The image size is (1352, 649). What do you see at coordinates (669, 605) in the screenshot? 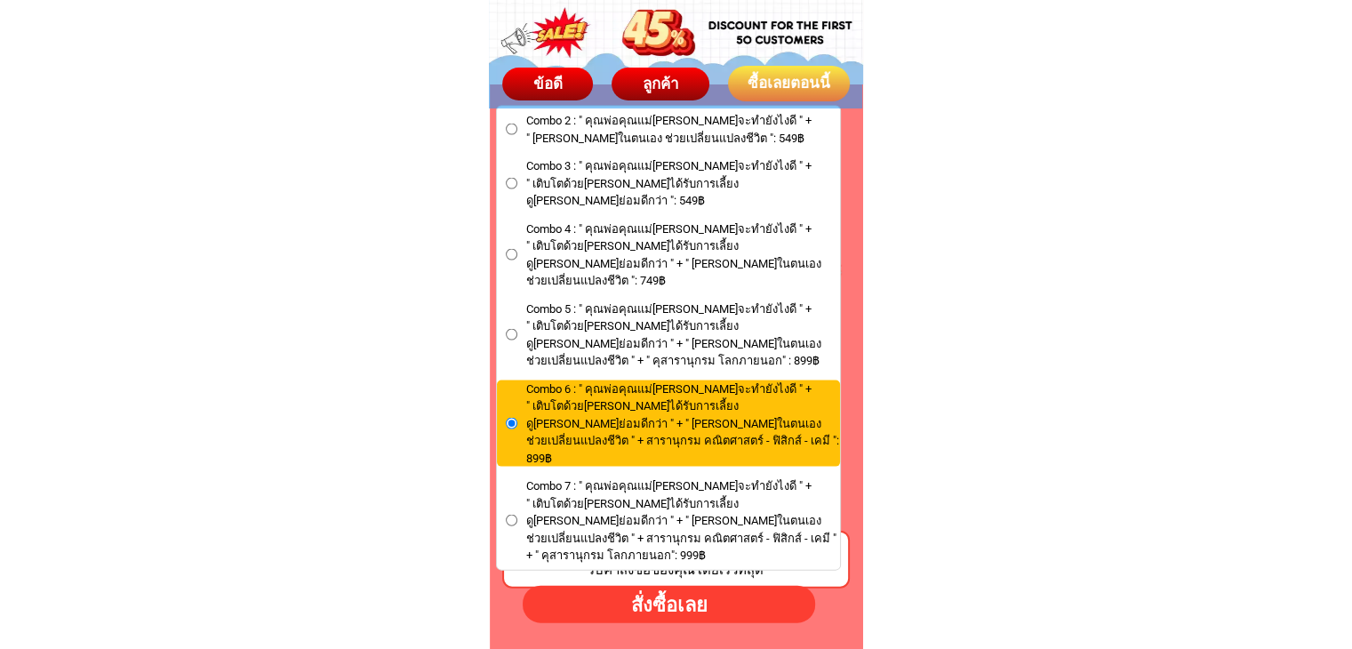
I see `div: สั่งซื้อเลย` at bounding box center [669, 605].